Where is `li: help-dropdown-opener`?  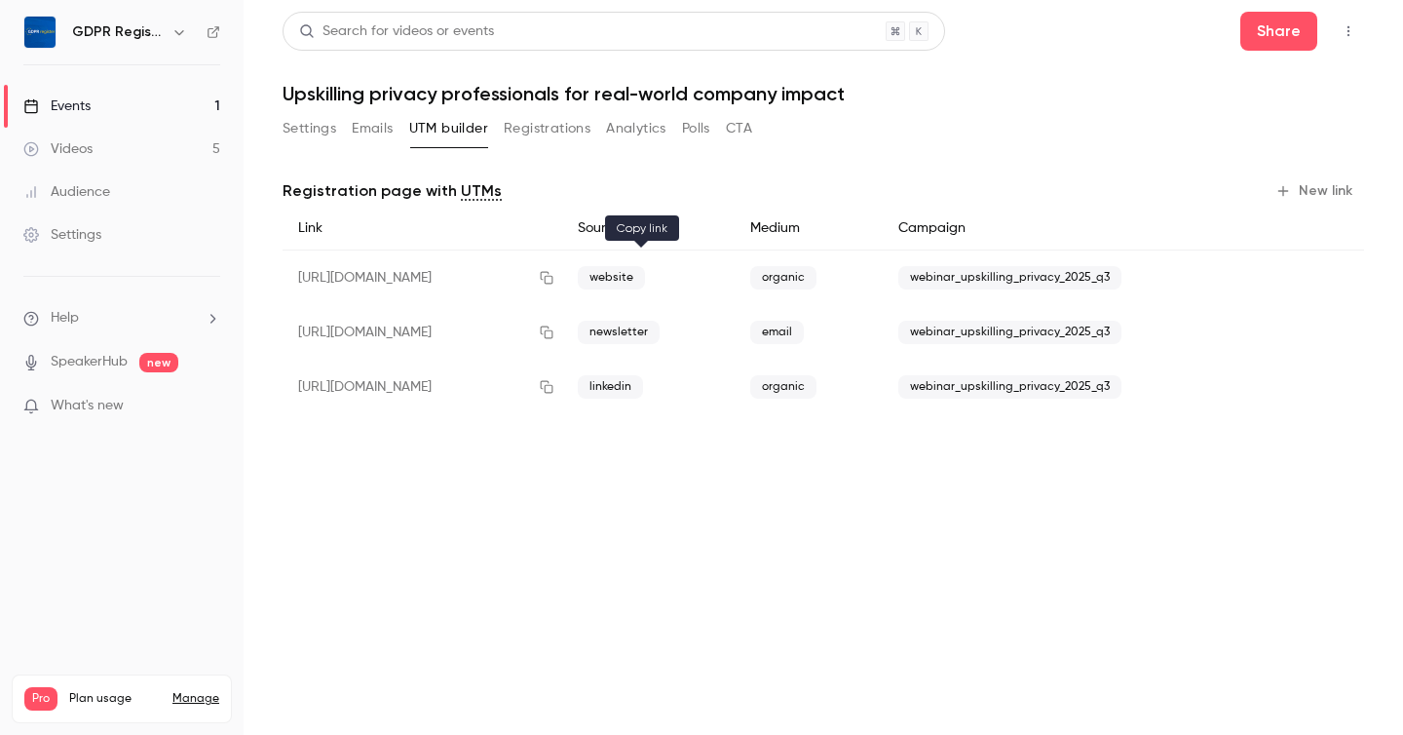 li: help-dropdown-opener is located at coordinates (122, 318).